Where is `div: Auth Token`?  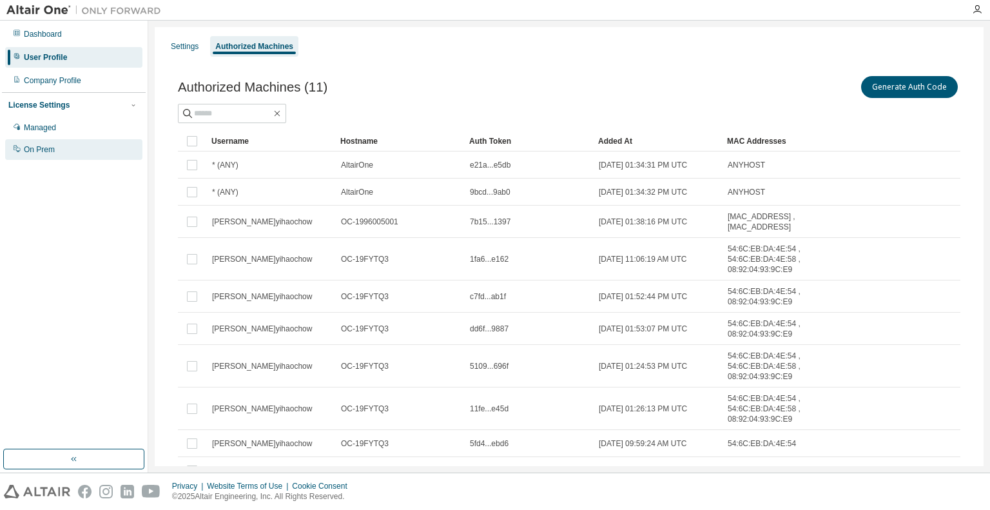 div: Auth Token is located at coordinates (529, 141).